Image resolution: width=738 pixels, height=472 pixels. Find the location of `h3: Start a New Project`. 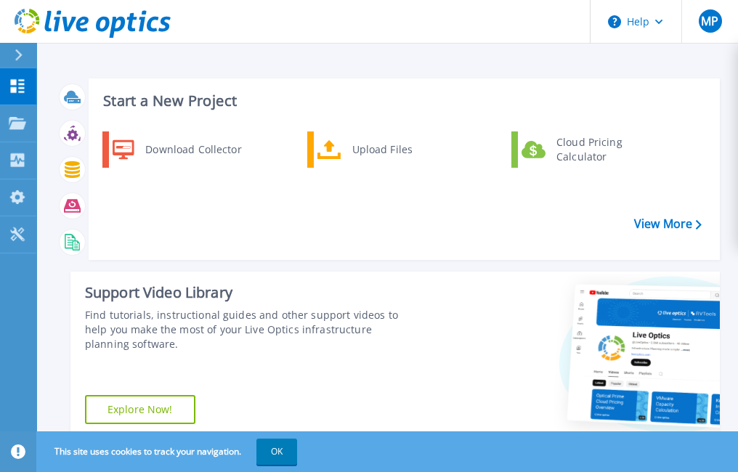

h3: Start a New Project is located at coordinates (401, 101).